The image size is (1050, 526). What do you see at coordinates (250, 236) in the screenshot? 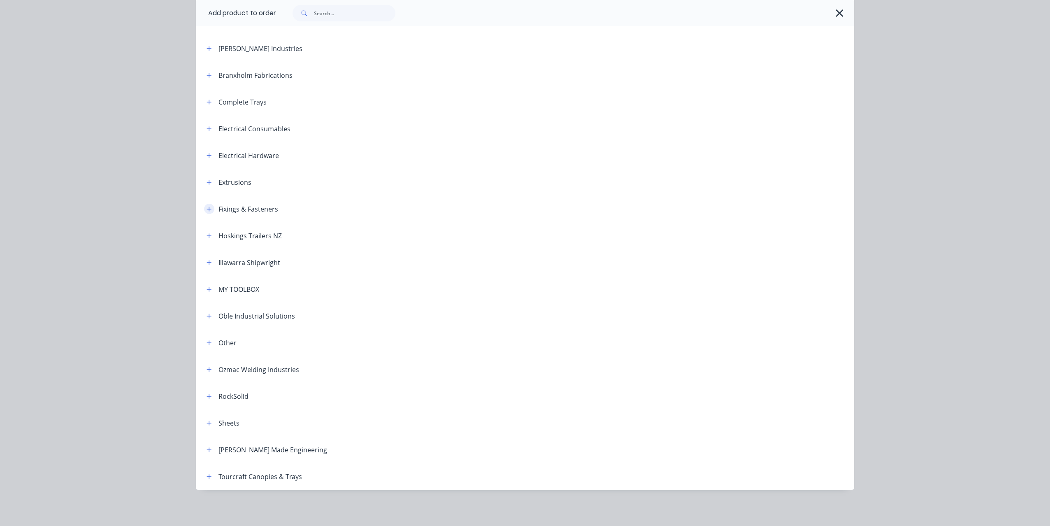
I see `div: Hoskings Trailers NZ` at bounding box center [250, 236].